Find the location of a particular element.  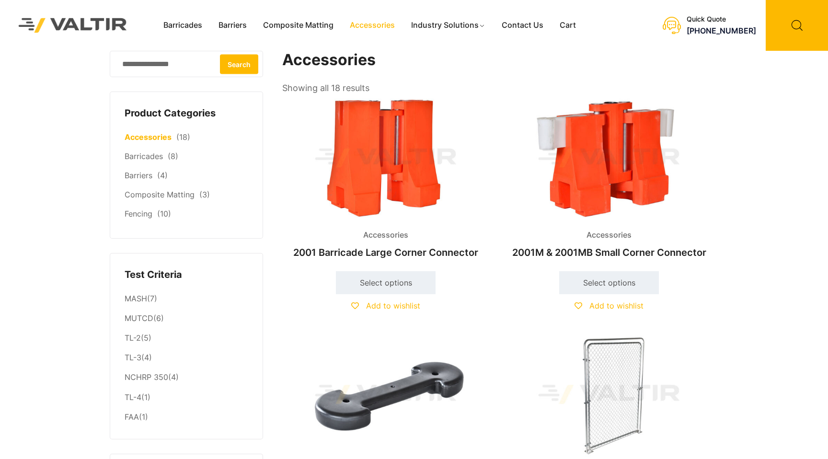

a: MASH is located at coordinates (136, 298).